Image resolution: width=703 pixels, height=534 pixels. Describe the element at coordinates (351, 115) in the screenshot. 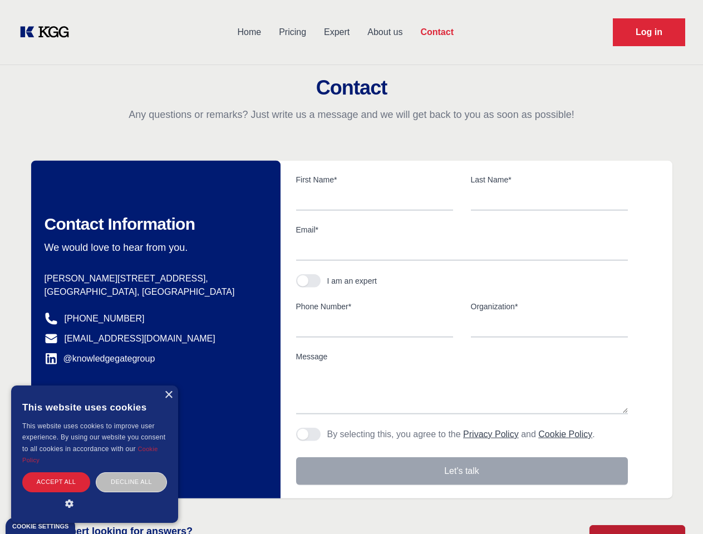

I see `p: Any questions or remarks? Just write us a message and we will get back to you as soon as possible!` at that location.